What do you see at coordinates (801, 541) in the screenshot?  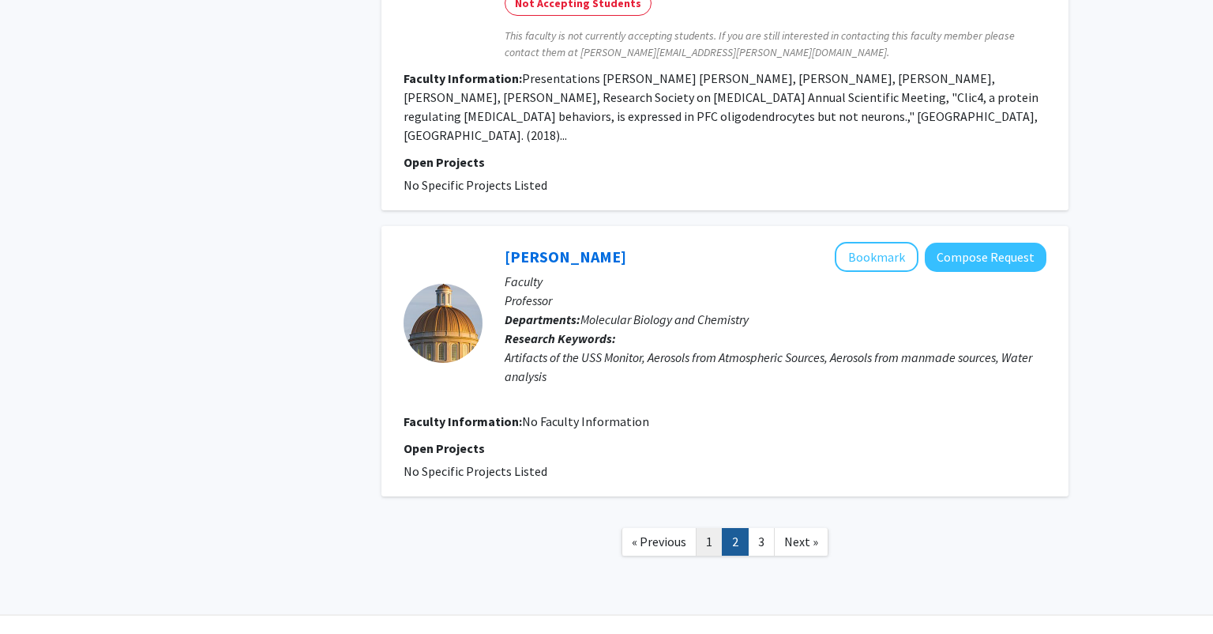 I see `span: Next »` at bounding box center [801, 541].